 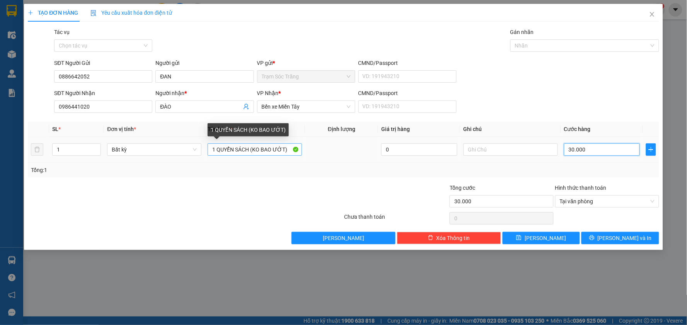 I want to click on button: plus, so click(x=651, y=150).